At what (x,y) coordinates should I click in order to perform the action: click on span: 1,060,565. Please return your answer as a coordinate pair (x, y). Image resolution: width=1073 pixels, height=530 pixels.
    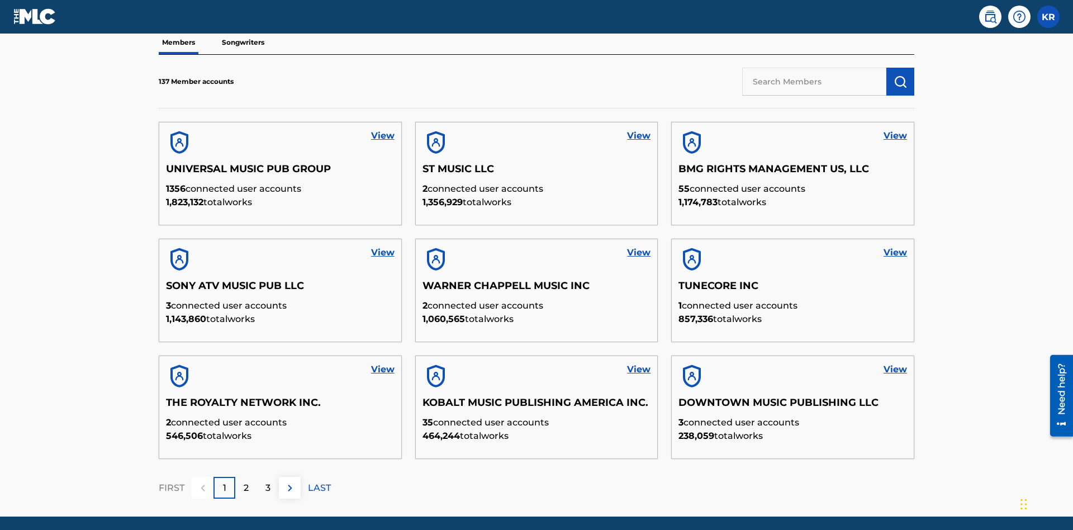
    Looking at the image, I should click on (444, 319).